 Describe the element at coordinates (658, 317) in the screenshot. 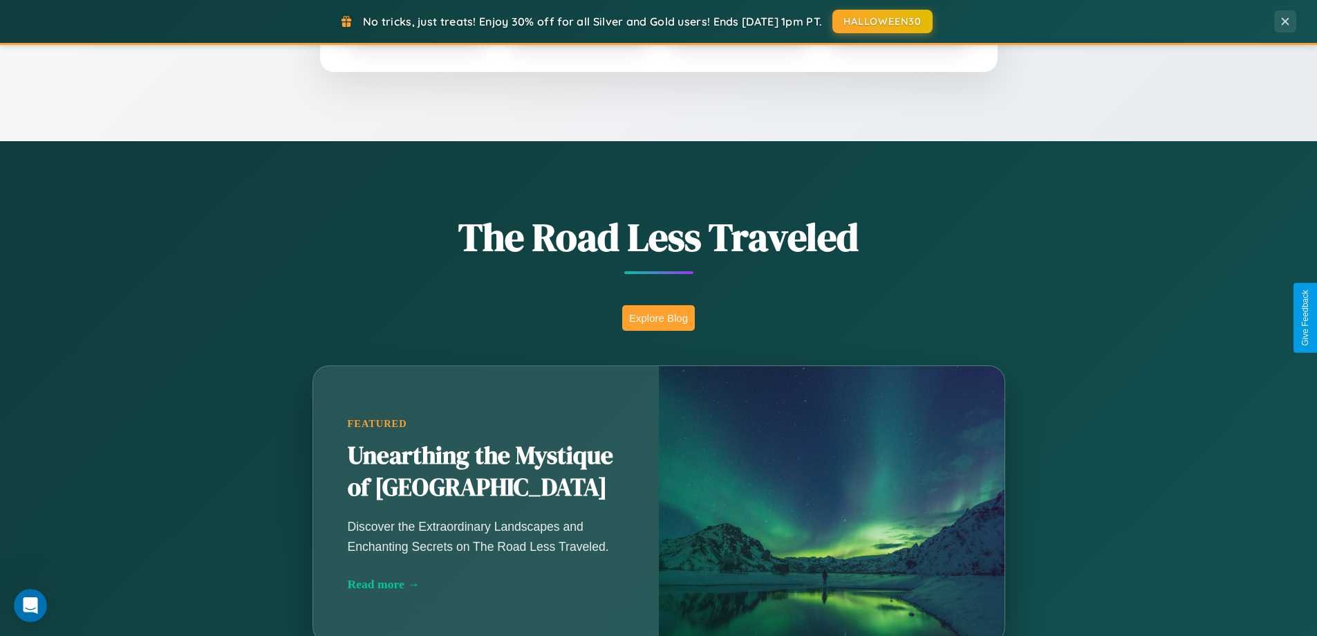

I see `button: Explore Blog` at that location.